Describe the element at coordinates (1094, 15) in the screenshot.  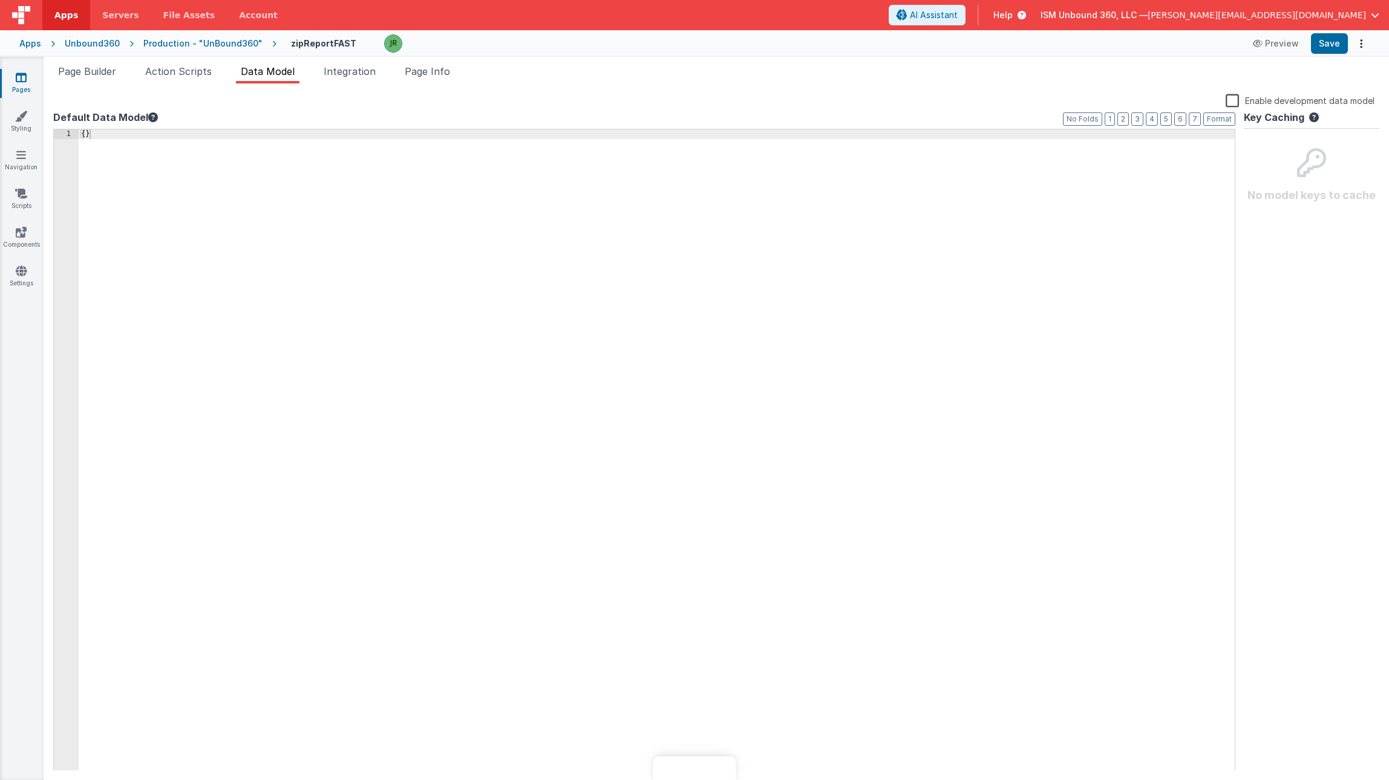
I see `span: ISM Unbound 360, LLC —` at that location.